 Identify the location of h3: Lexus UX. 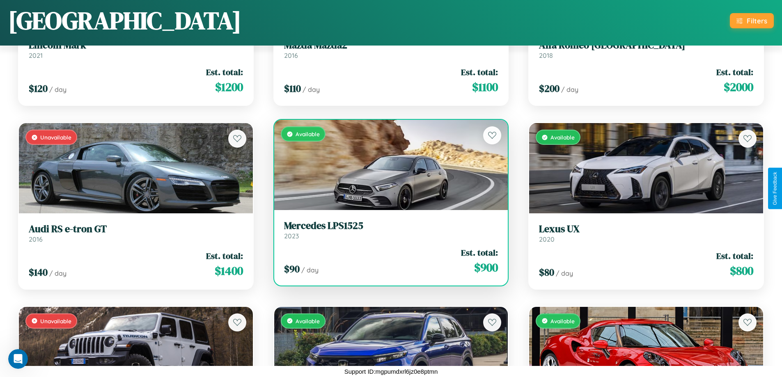
(646, 229).